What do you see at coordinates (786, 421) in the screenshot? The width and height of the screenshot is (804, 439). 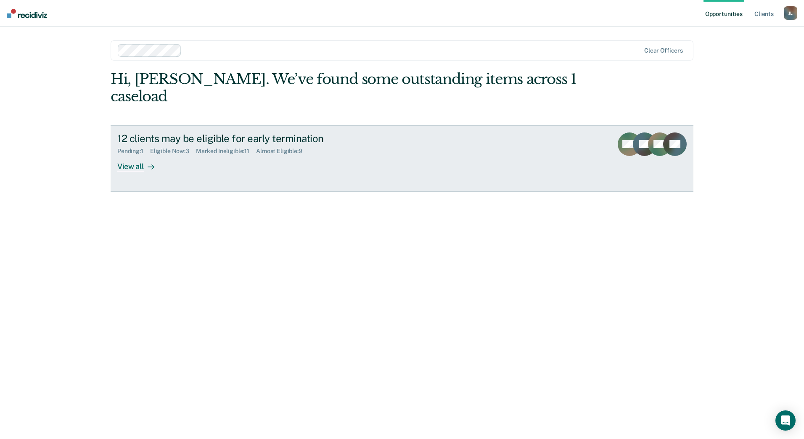 I see `div: Open Intercom Messenger` at bounding box center [786, 421].